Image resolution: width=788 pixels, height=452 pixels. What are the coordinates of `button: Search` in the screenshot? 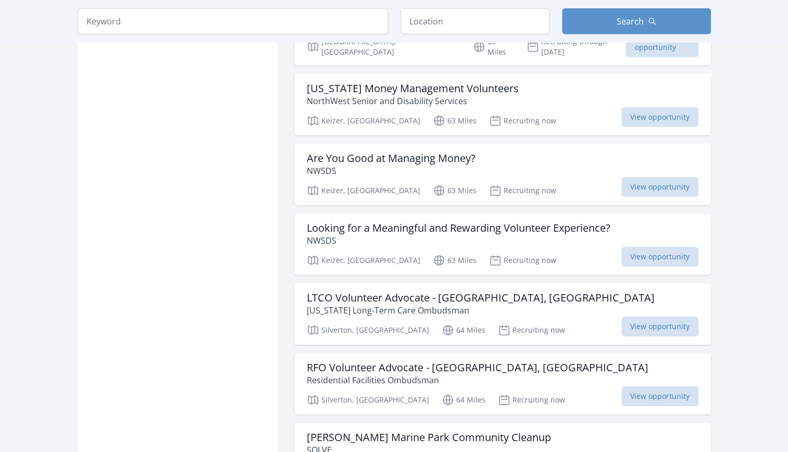 It's located at (636, 21).